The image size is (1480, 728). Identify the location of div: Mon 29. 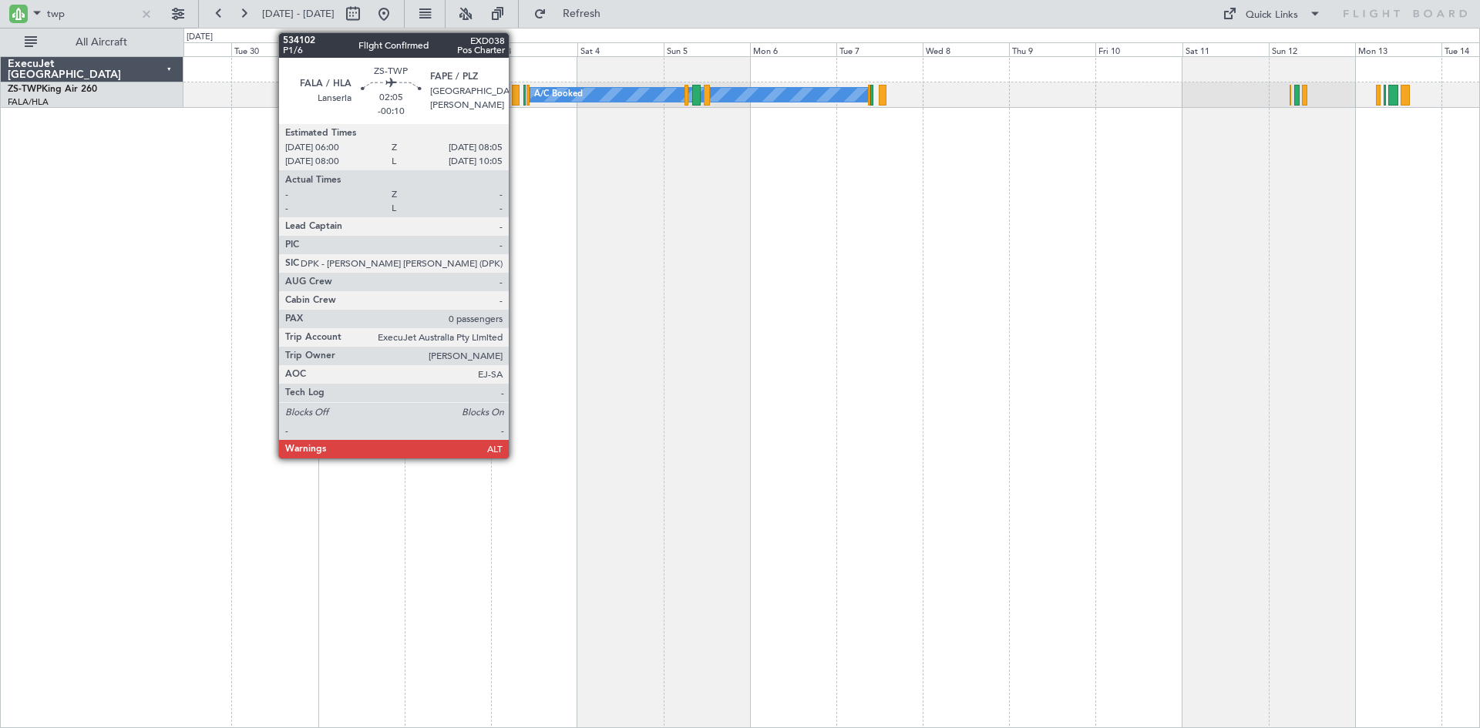
(188, 49).